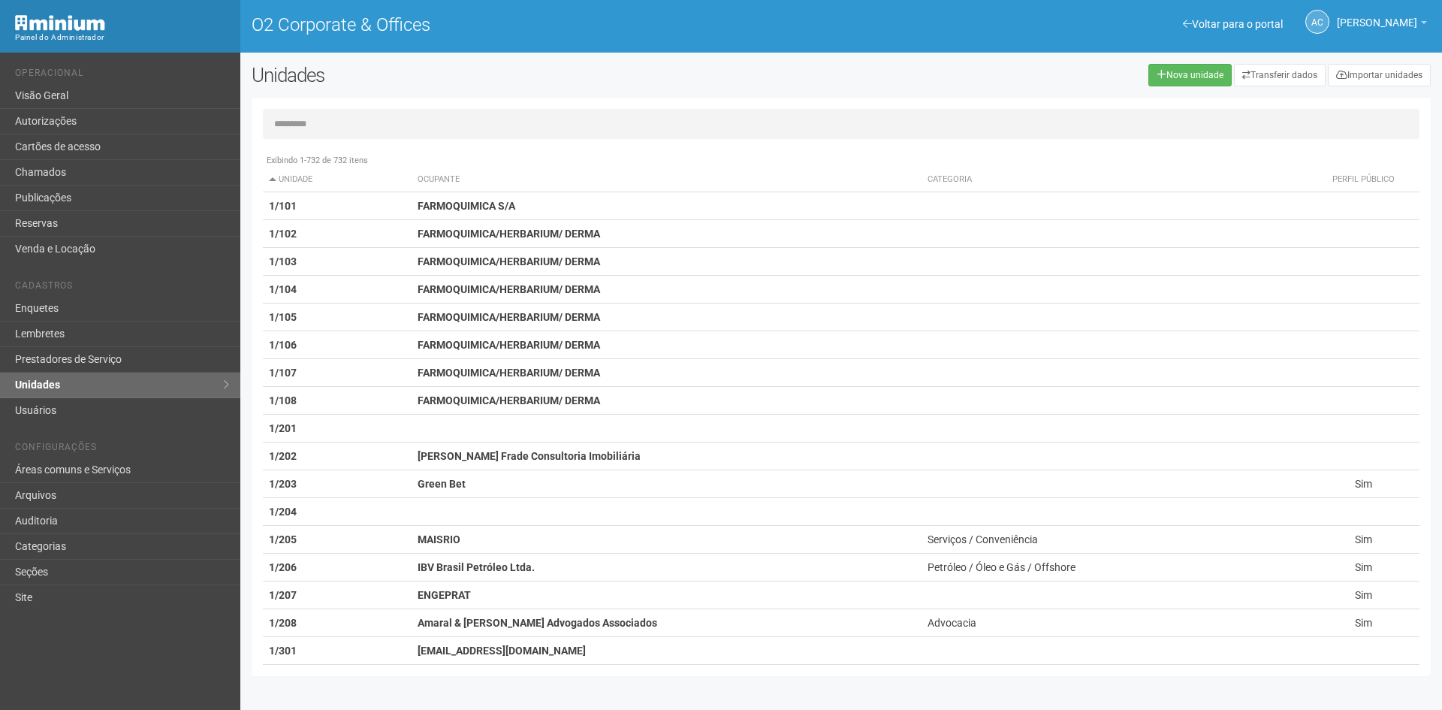 The width and height of the screenshot is (1442, 710). Describe the element at coordinates (122, 75) in the screenshot. I see `li: Operacional` at that location.